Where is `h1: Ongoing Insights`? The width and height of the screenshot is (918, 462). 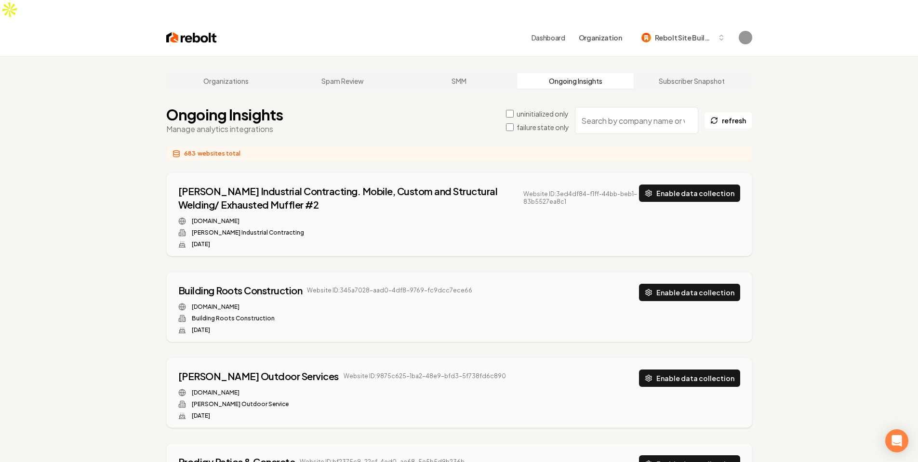 h1: Ongoing Insights is located at coordinates (224, 115).